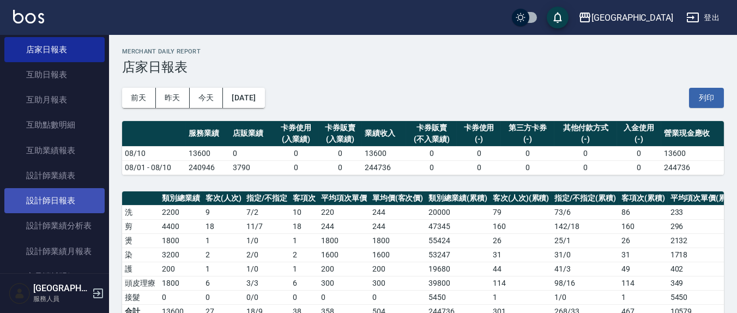 The width and height of the screenshot is (737, 313). What do you see at coordinates (458, 283) in the screenshot?
I see `td: 39800` at bounding box center [458, 283].